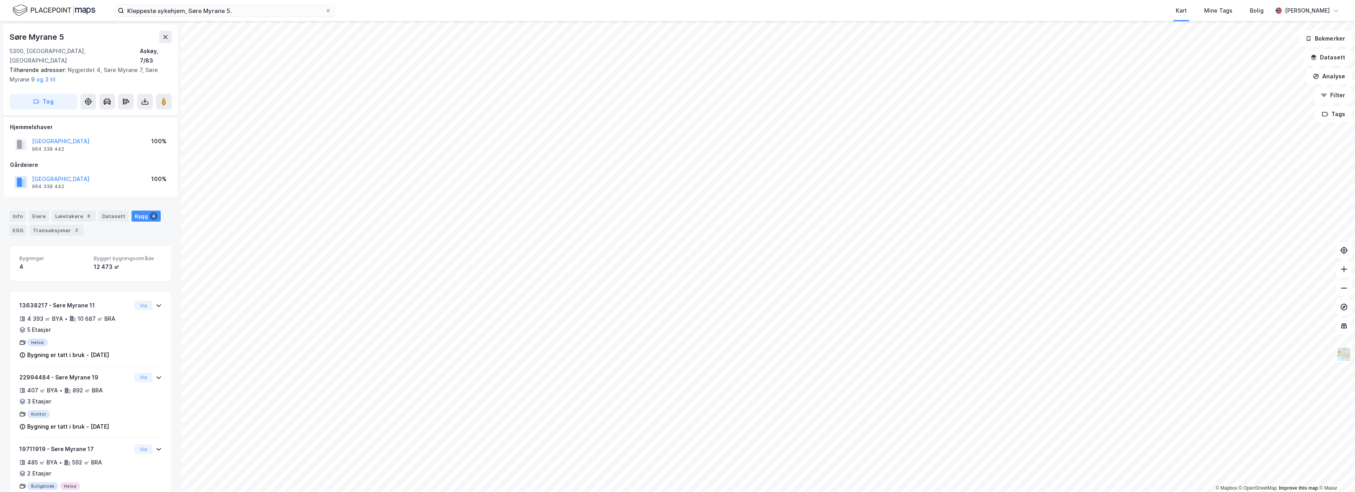  I want to click on div: 592 ㎡ BRA, so click(87, 463).